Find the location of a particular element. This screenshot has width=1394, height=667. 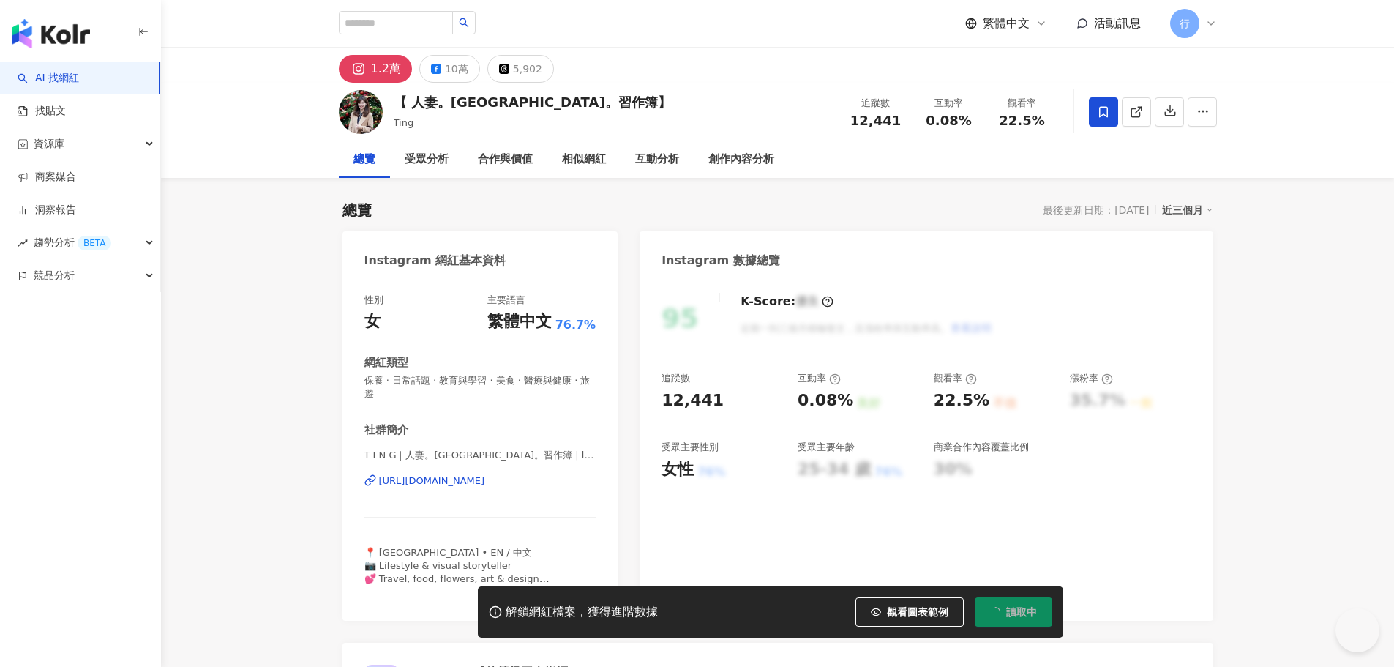

div: 女 is located at coordinates (372, 321).